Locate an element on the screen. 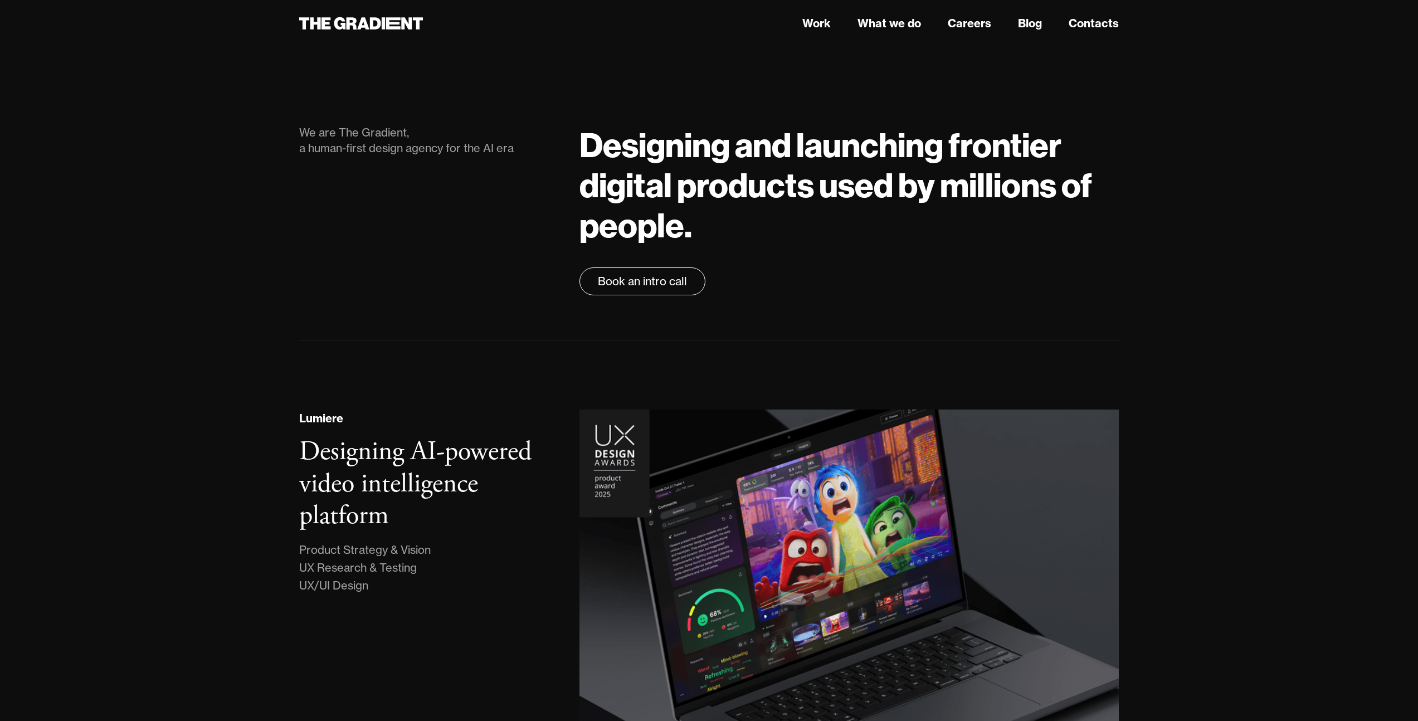 This screenshot has width=1418, height=721. div: Lumiere is located at coordinates (321, 418).